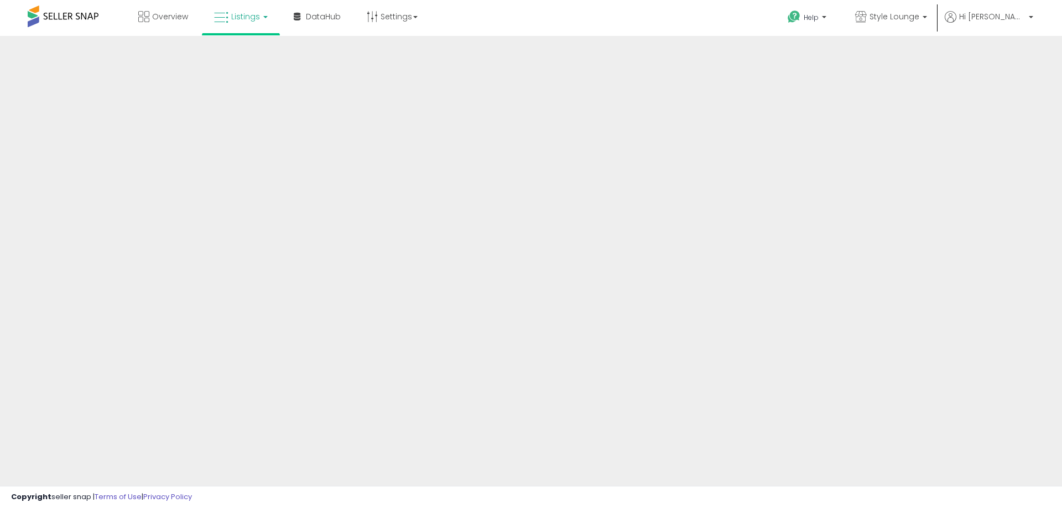  Describe the element at coordinates (794, 17) in the screenshot. I see `i: Get Help` at that location.